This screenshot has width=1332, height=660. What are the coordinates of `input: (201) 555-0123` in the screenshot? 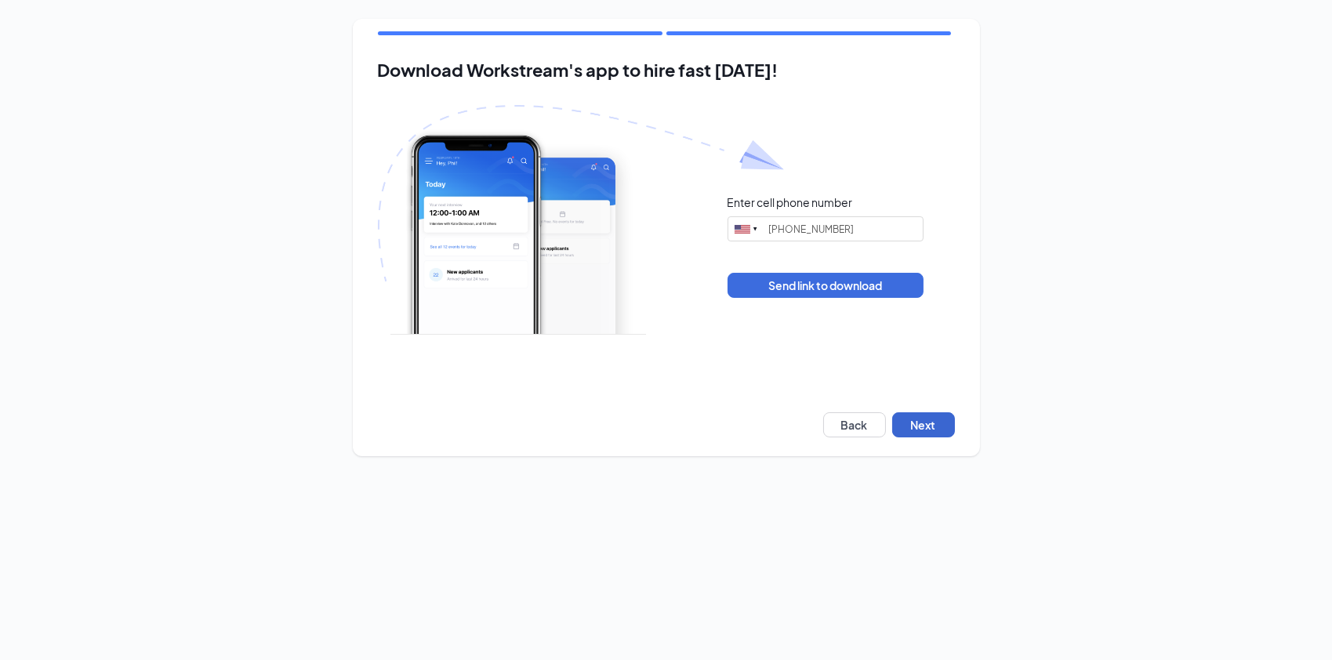 It's located at (825, 229).